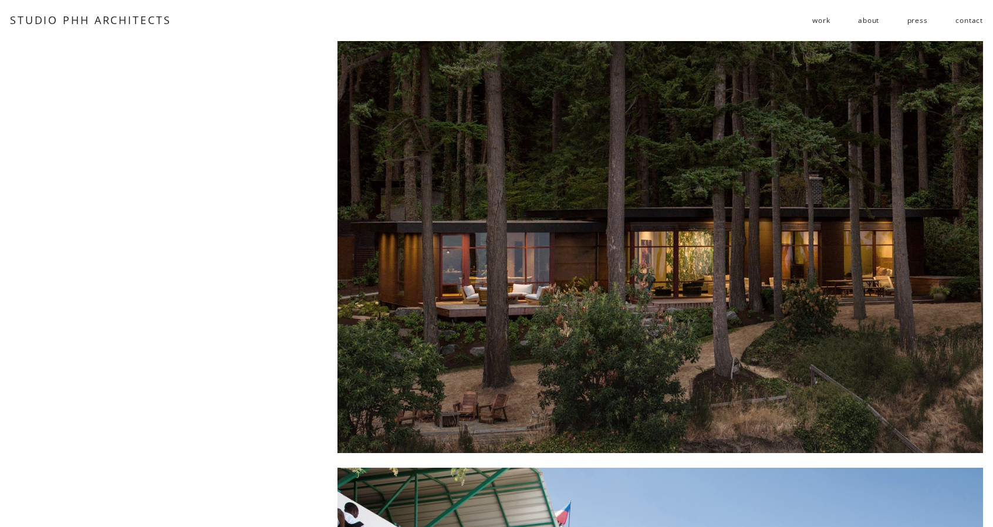 This screenshot has height=527, width=993. What do you see at coordinates (868, 21) in the screenshot?
I see `a: about` at bounding box center [868, 21].